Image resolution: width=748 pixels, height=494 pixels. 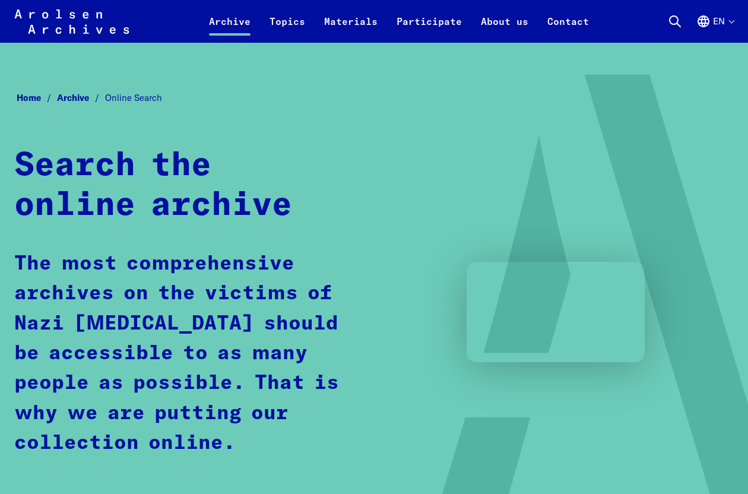 I want to click on a: Home, so click(x=37, y=97).